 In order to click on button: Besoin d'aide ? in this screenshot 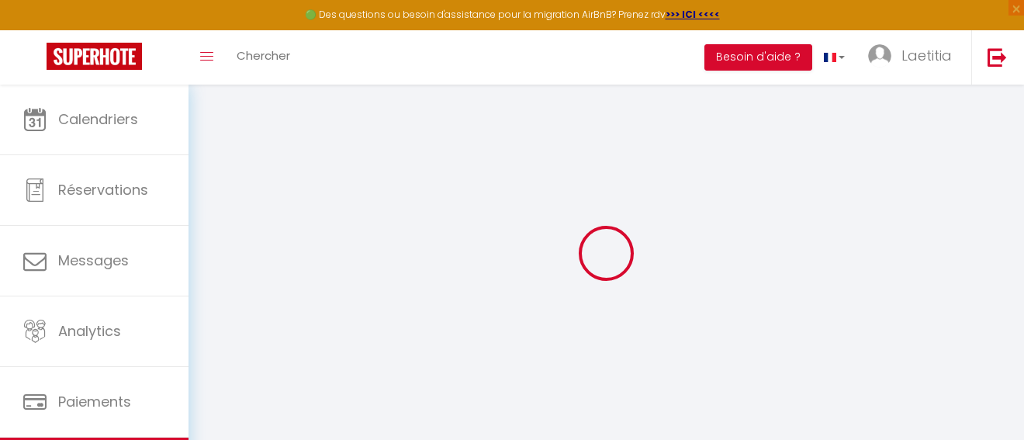, I will do `click(758, 57)`.